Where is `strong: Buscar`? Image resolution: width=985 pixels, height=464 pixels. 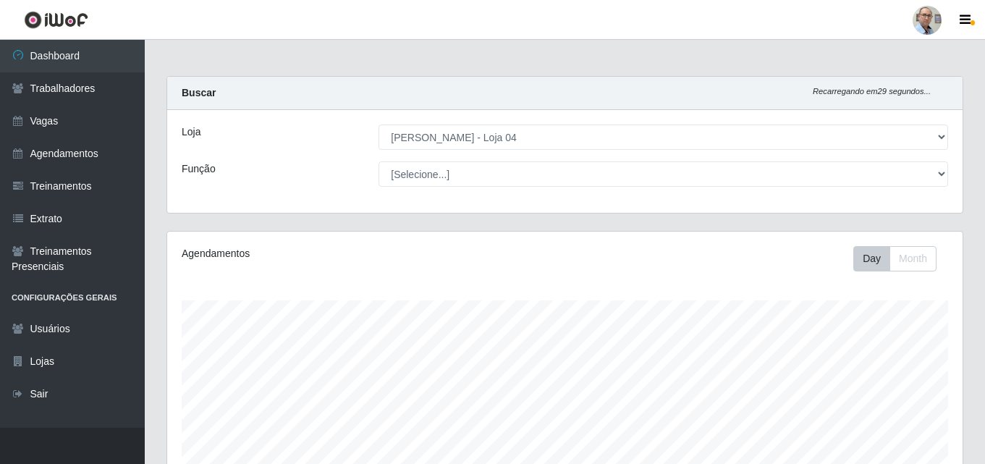 strong: Buscar is located at coordinates (198, 93).